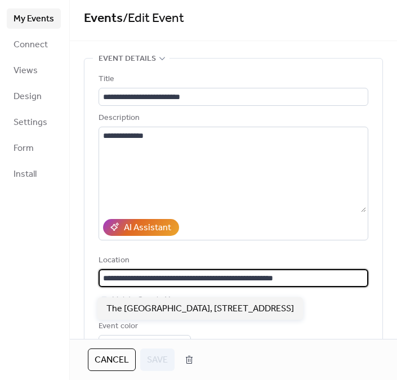  Describe the element at coordinates (34, 44) in the screenshot. I see `a: Connect` at that location.